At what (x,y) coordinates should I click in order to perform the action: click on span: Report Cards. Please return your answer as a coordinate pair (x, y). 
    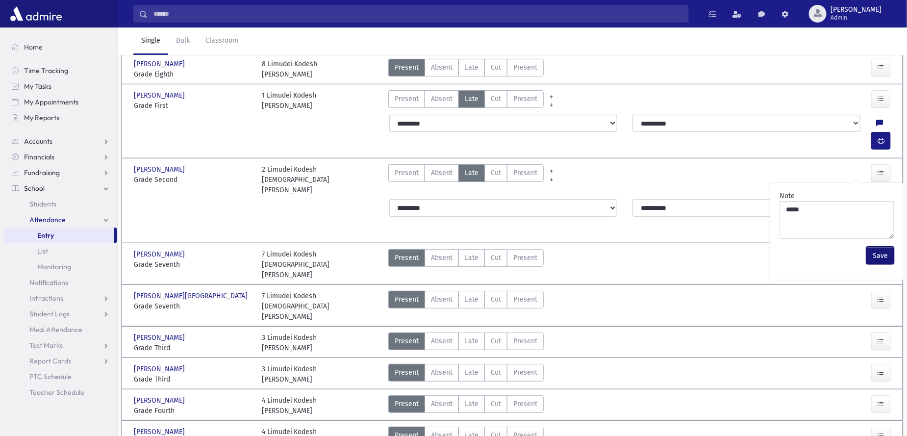
    Looking at the image, I should click on (50, 361).